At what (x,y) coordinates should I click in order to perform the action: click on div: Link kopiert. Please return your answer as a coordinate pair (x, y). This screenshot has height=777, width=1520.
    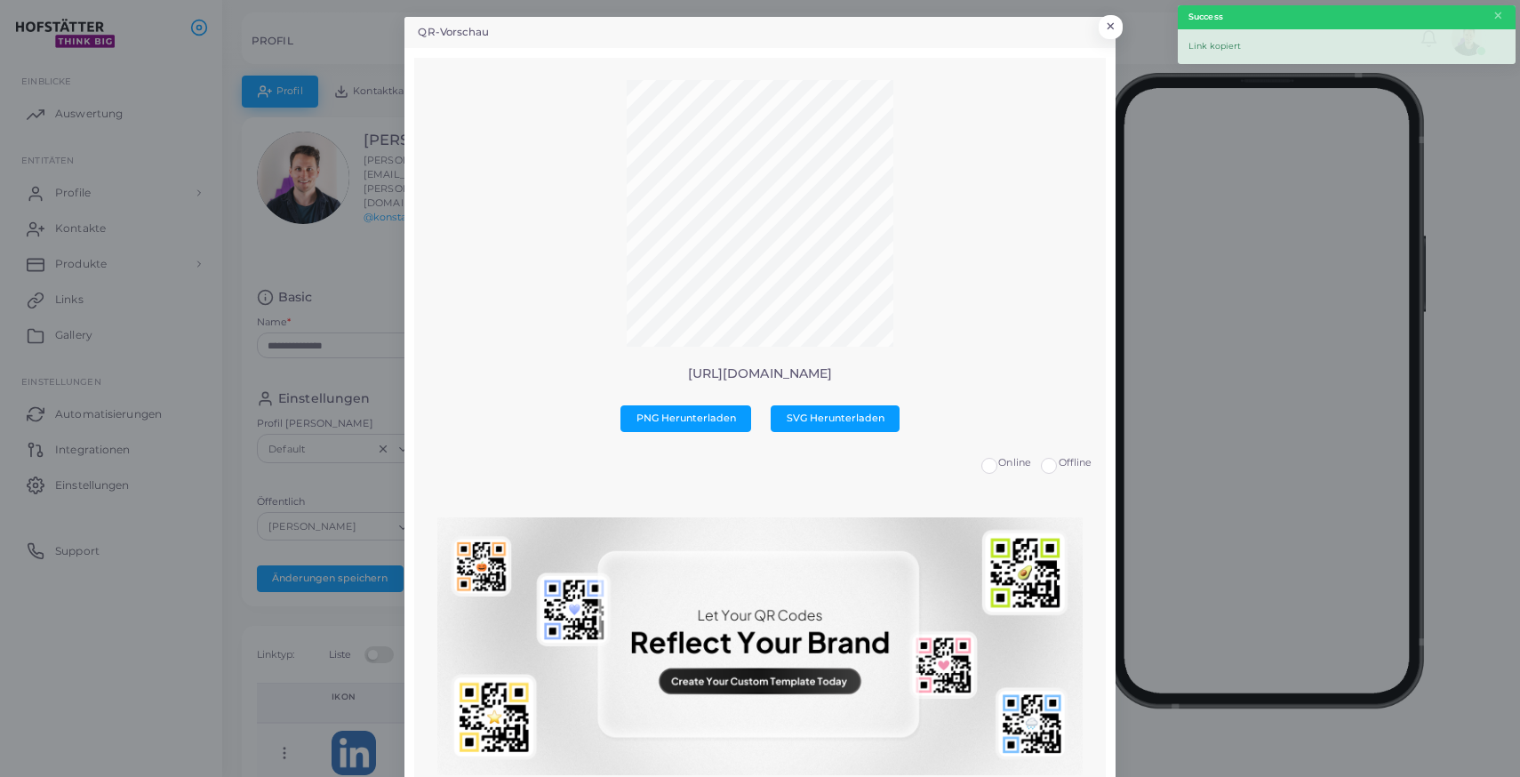
    Looking at the image, I should click on (1347, 46).